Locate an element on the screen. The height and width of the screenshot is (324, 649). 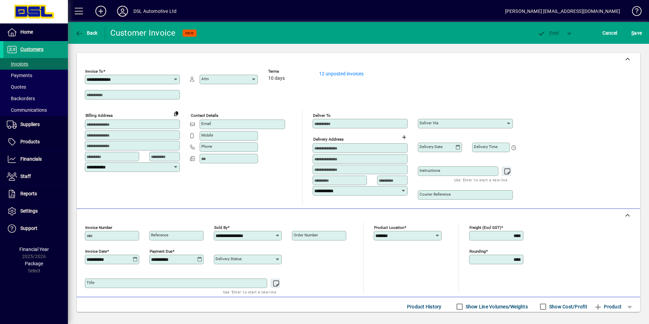
mat-label: Delivery time is located at coordinates (486, 147).